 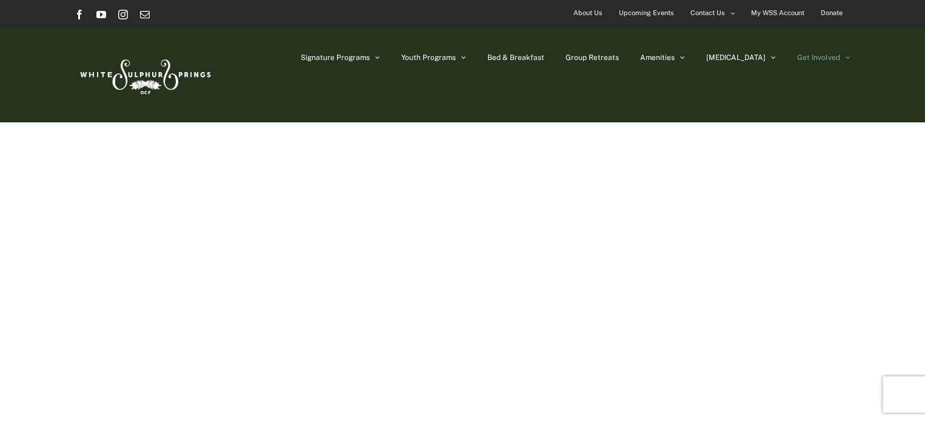 I want to click on span: Donate, so click(x=832, y=13).